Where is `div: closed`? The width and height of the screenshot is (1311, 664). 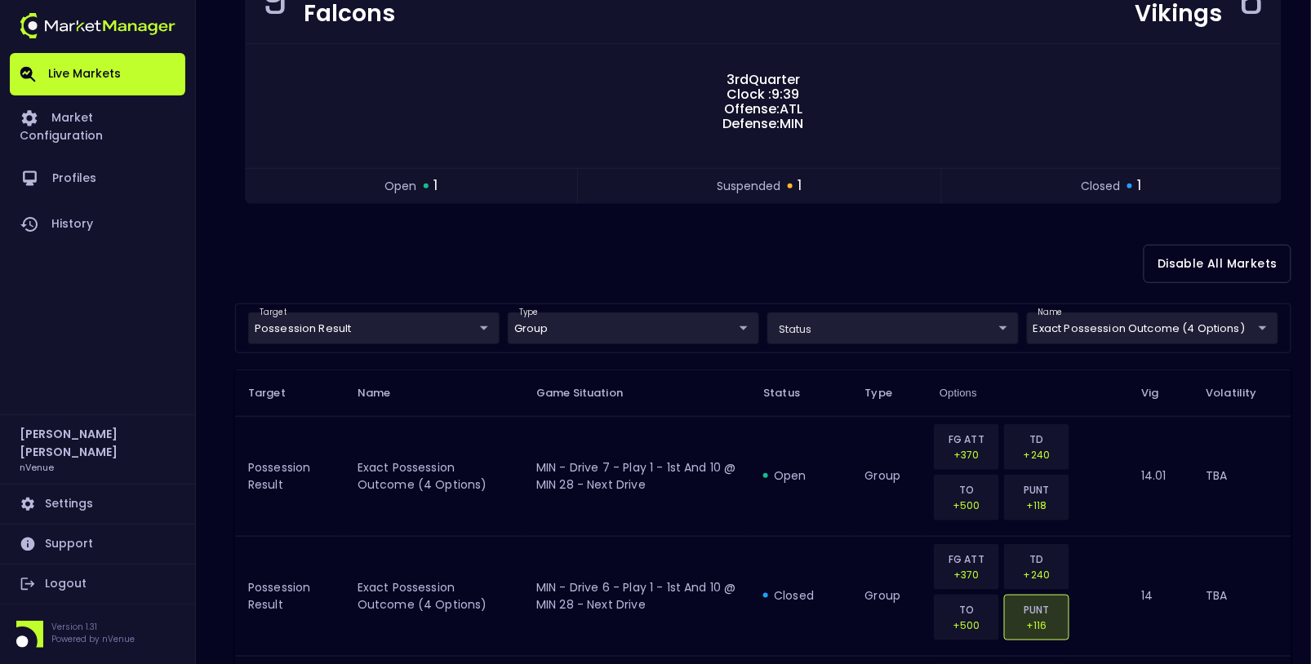
div: closed is located at coordinates (801, 596).